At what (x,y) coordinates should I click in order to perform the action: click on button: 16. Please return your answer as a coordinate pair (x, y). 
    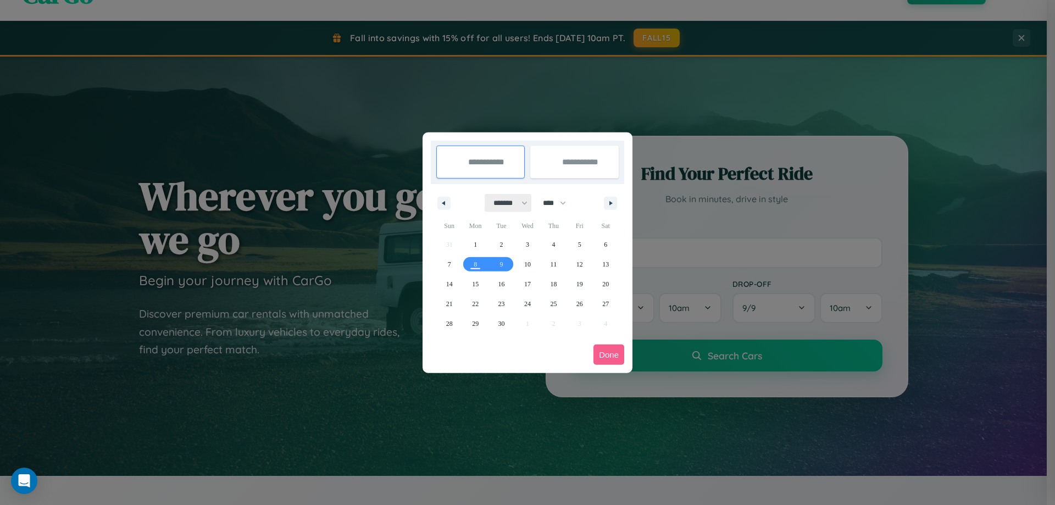
    Looking at the image, I should click on (501, 284).